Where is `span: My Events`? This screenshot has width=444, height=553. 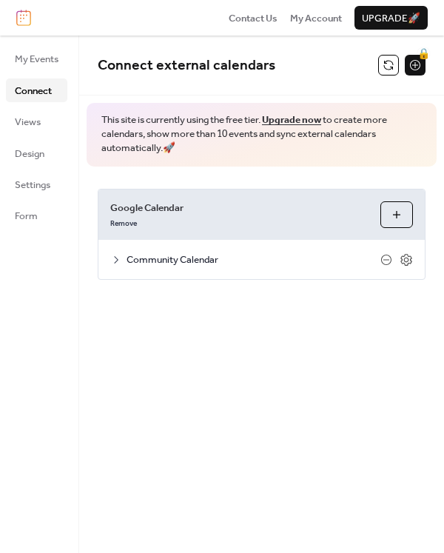 span: My Events is located at coordinates (36, 59).